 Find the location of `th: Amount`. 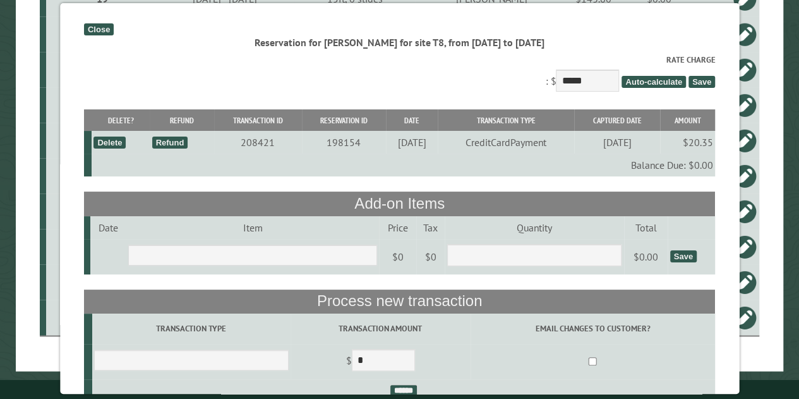

th: Amount is located at coordinates (688, 120).